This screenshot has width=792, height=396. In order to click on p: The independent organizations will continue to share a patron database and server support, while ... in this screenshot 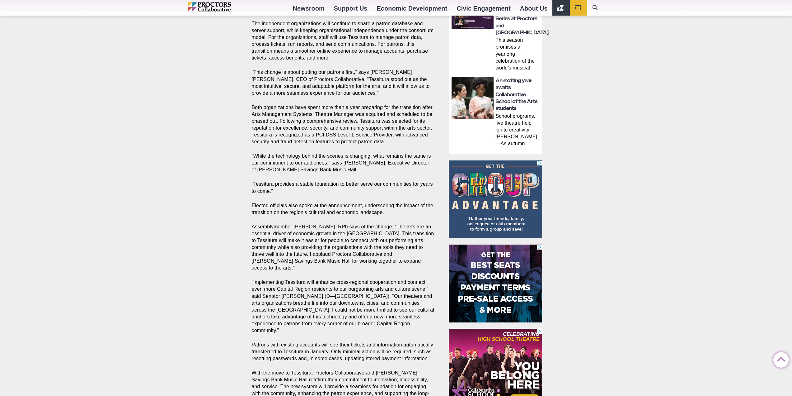, I will do `click(343, 41)`.